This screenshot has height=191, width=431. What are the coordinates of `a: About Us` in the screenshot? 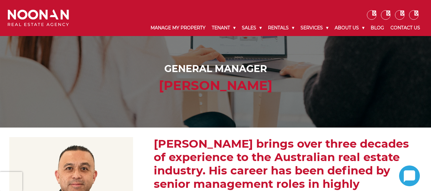 It's located at (349, 28).